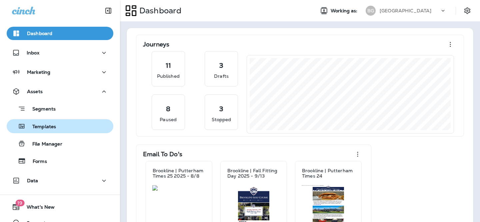 This screenshot has width=480, height=222. What do you see at coordinates (179, 188) in the screenshot?
I see `img: 026376ca-42df-4b02-b012-e439ff458e09.jpg` at bounding box center [179, 188].